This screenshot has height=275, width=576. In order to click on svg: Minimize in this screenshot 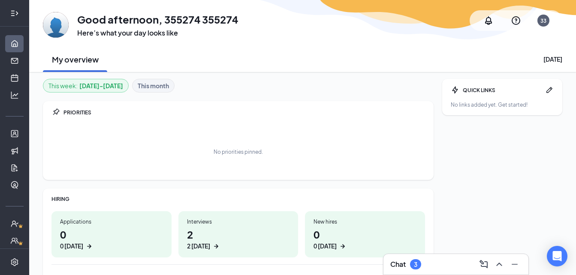, I will do `click(514, 264)`.